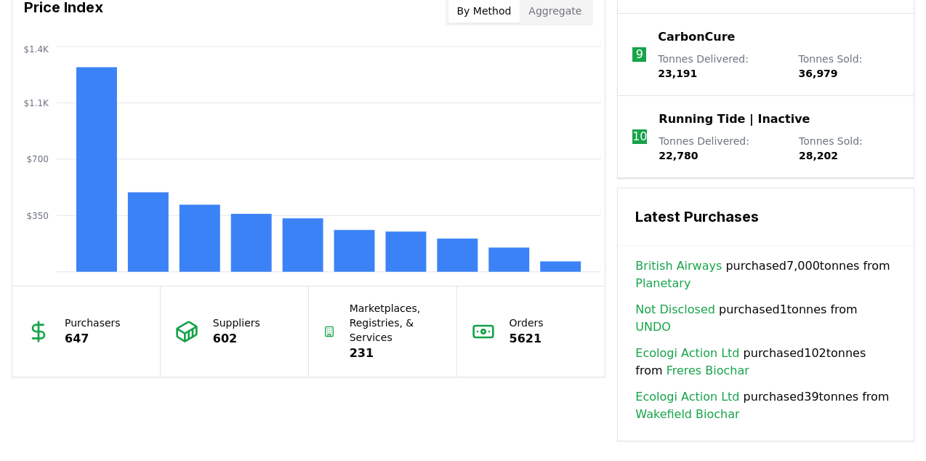 The width and height of the screenshot is (926, 461). I want to click on span: purchased 102 tonnes from, so click(766, 362).